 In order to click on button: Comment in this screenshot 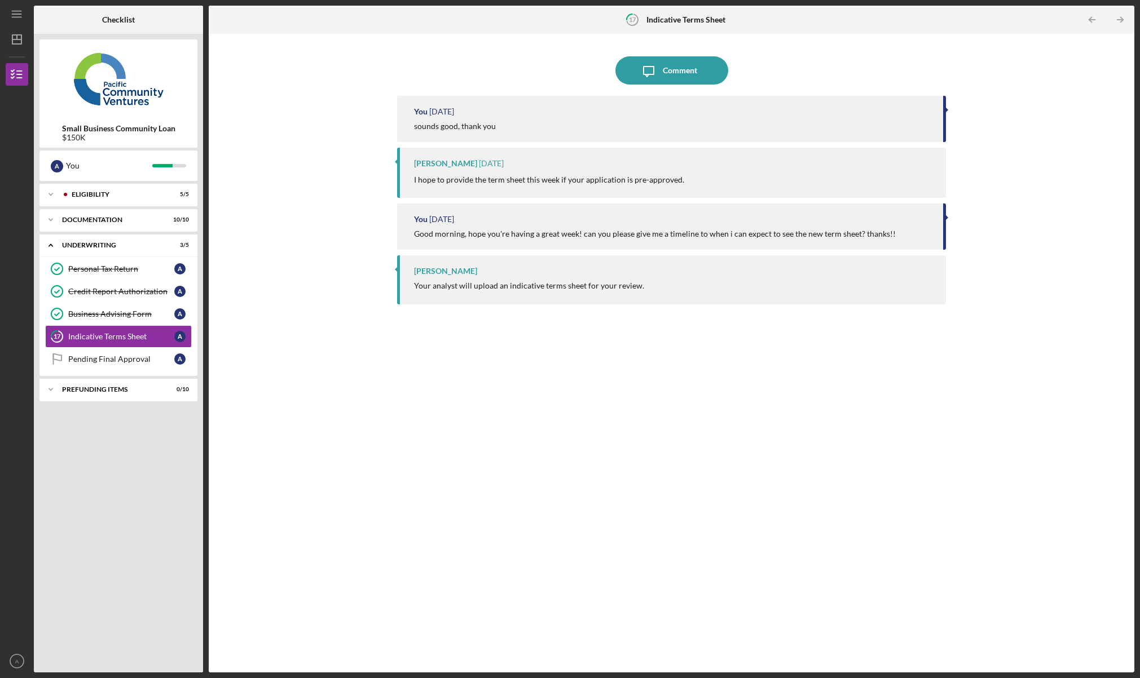, I will do `click(672, 70)`.